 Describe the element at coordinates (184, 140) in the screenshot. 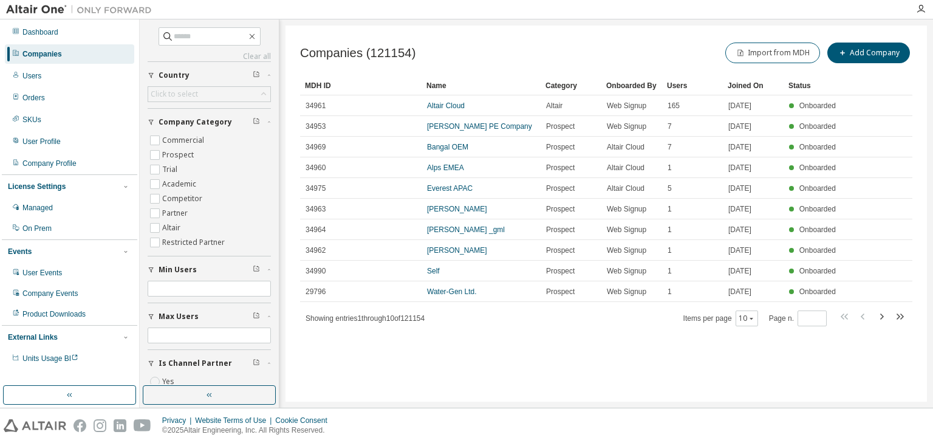

I see `label: Commercial` at that location.